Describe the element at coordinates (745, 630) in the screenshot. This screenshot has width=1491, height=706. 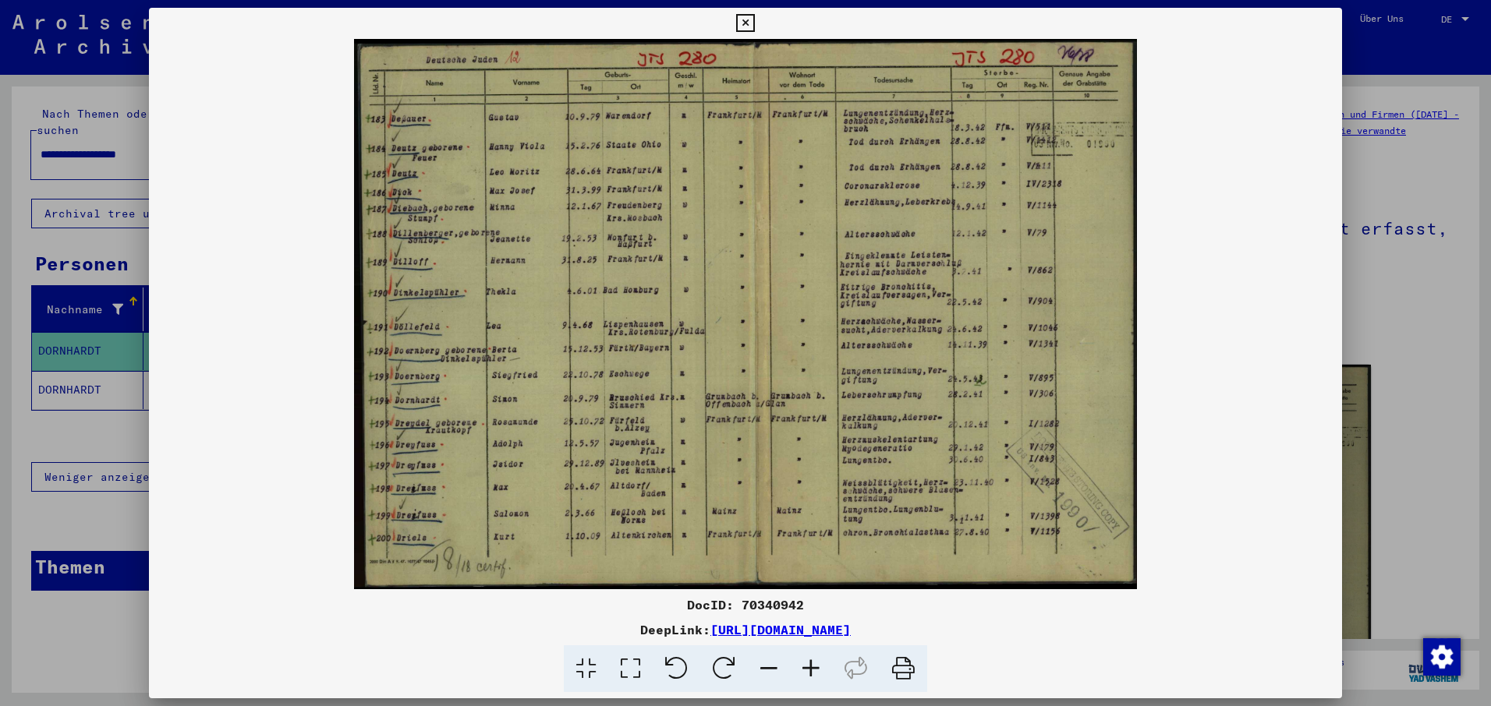
I see `div: DeepLink:` at that location.